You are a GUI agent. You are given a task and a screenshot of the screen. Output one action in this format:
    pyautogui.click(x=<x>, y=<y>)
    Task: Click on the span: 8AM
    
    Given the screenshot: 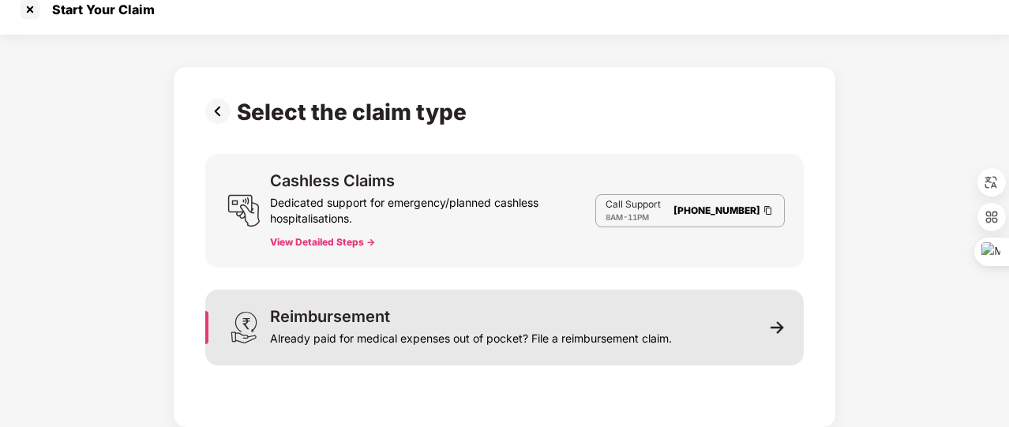 What is the action you would take?
    pyautogui.click(x=614, y=217)
    